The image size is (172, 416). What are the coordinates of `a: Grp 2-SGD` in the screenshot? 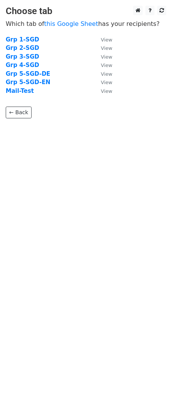 It's located at (22, 48).